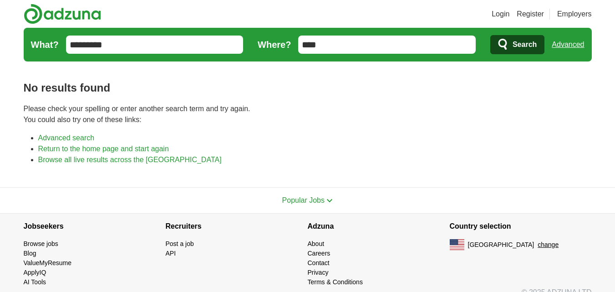 Image resolution: width=615 pixels, height=292 pixels. Describe the element at coordinates (319, 253) in the screenshot. I see `a: Careers` at that location.